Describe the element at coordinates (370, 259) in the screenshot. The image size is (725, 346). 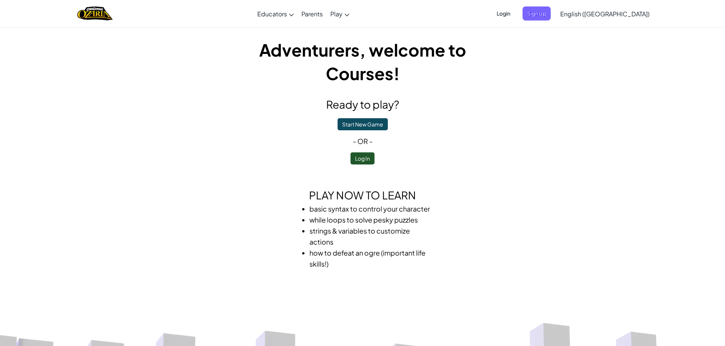
I see `li: how to defeat an ogre (important life skills!)` at that location.